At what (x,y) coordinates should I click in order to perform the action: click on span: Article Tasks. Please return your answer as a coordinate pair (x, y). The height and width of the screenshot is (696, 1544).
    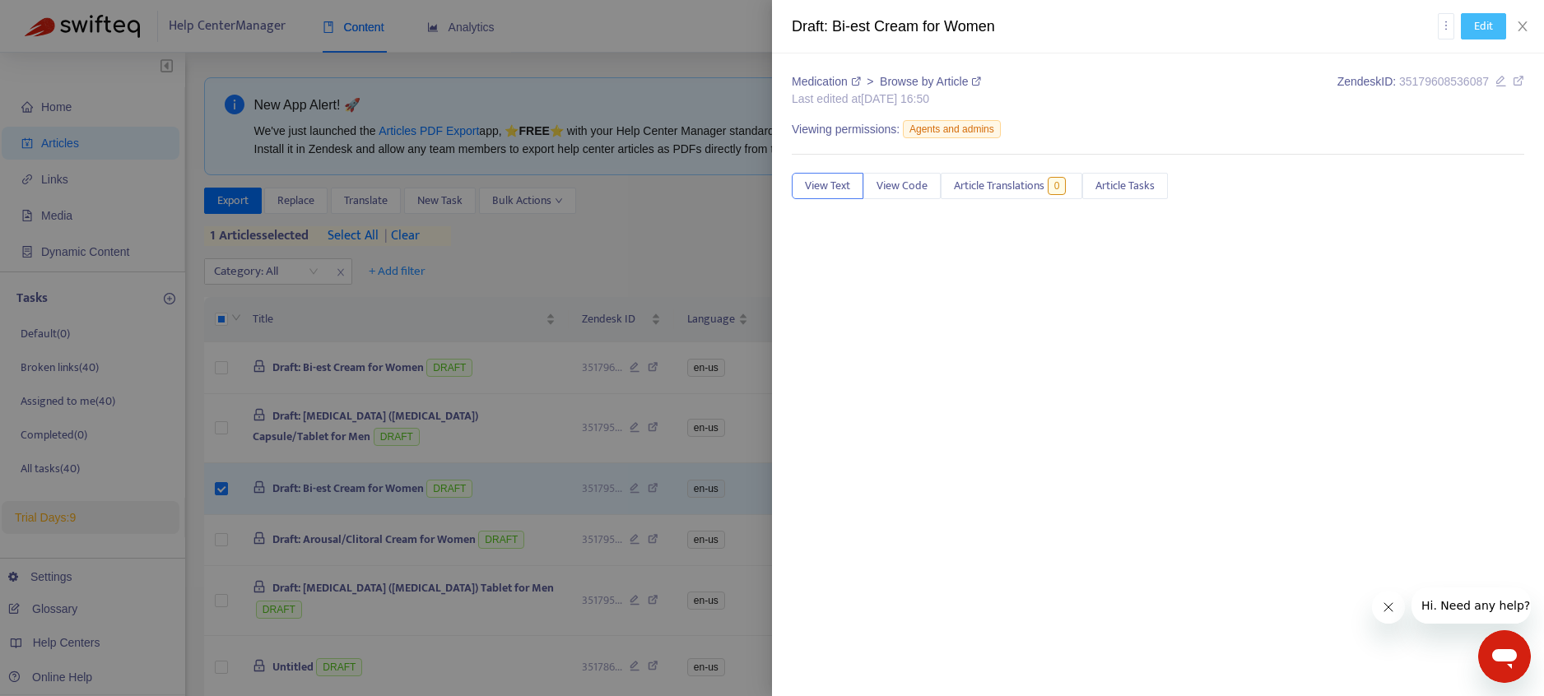
    Looking at the image, I should click on (1125, 186).